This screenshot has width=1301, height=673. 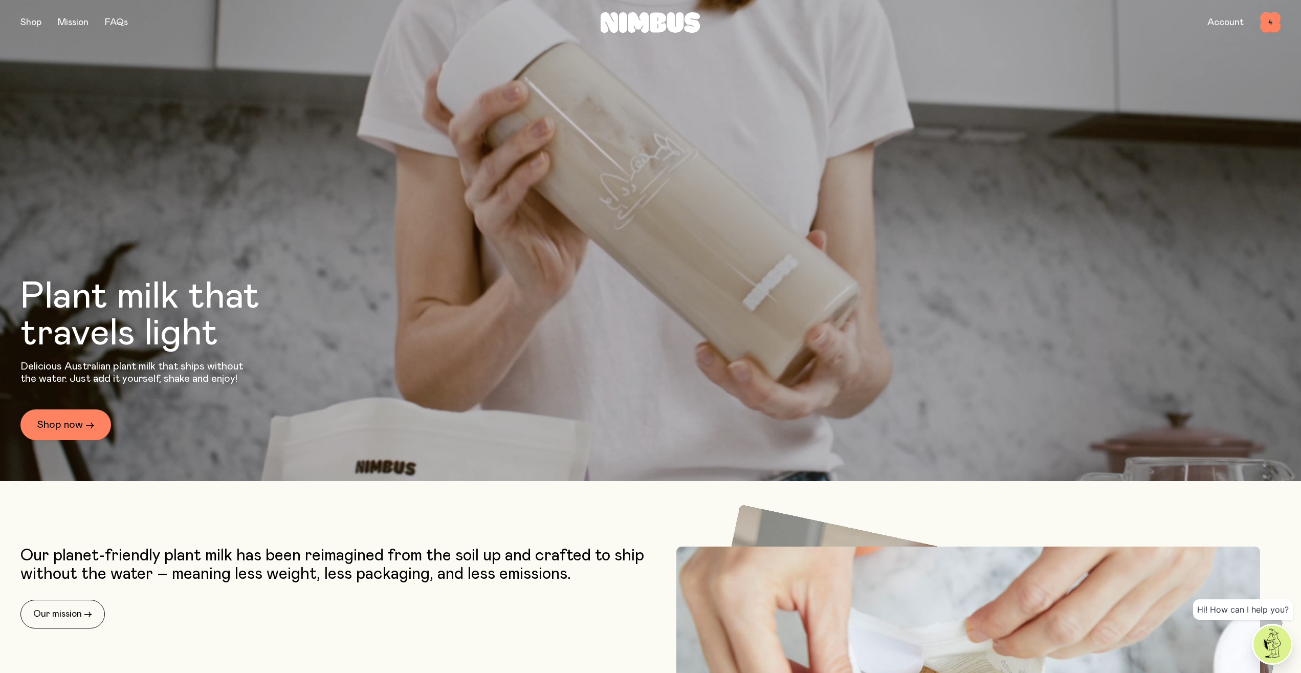 I want to click on a: Shop now →, so click(x=65, y=425).